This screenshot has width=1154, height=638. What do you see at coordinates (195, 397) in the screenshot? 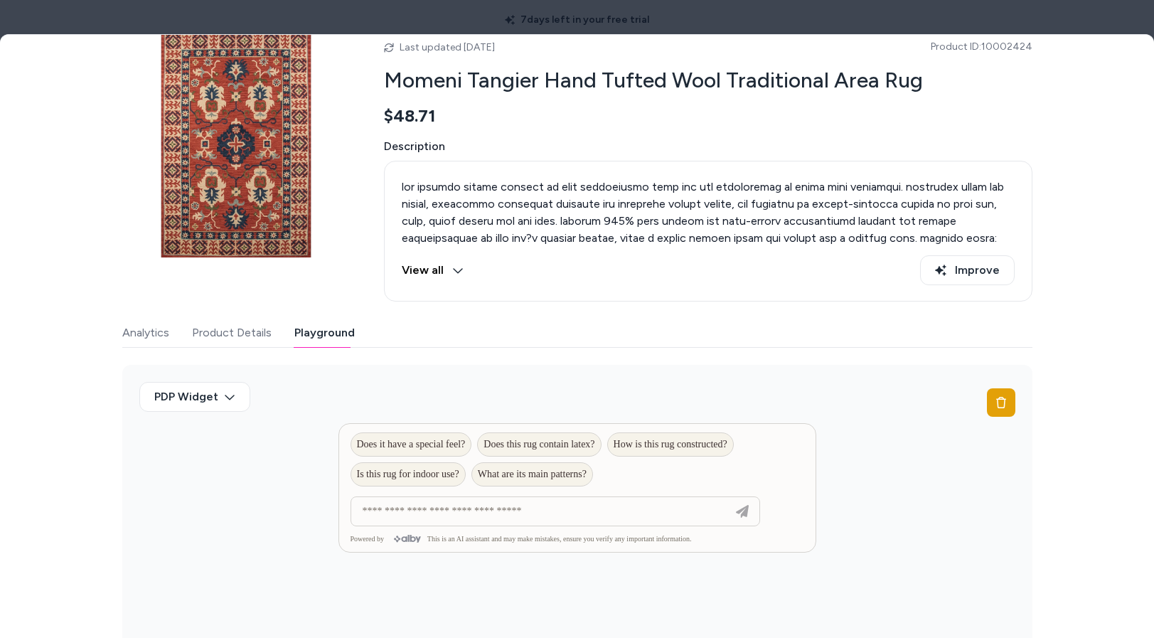
I see `button: PDP Widget` at bounding box center [195, 397].